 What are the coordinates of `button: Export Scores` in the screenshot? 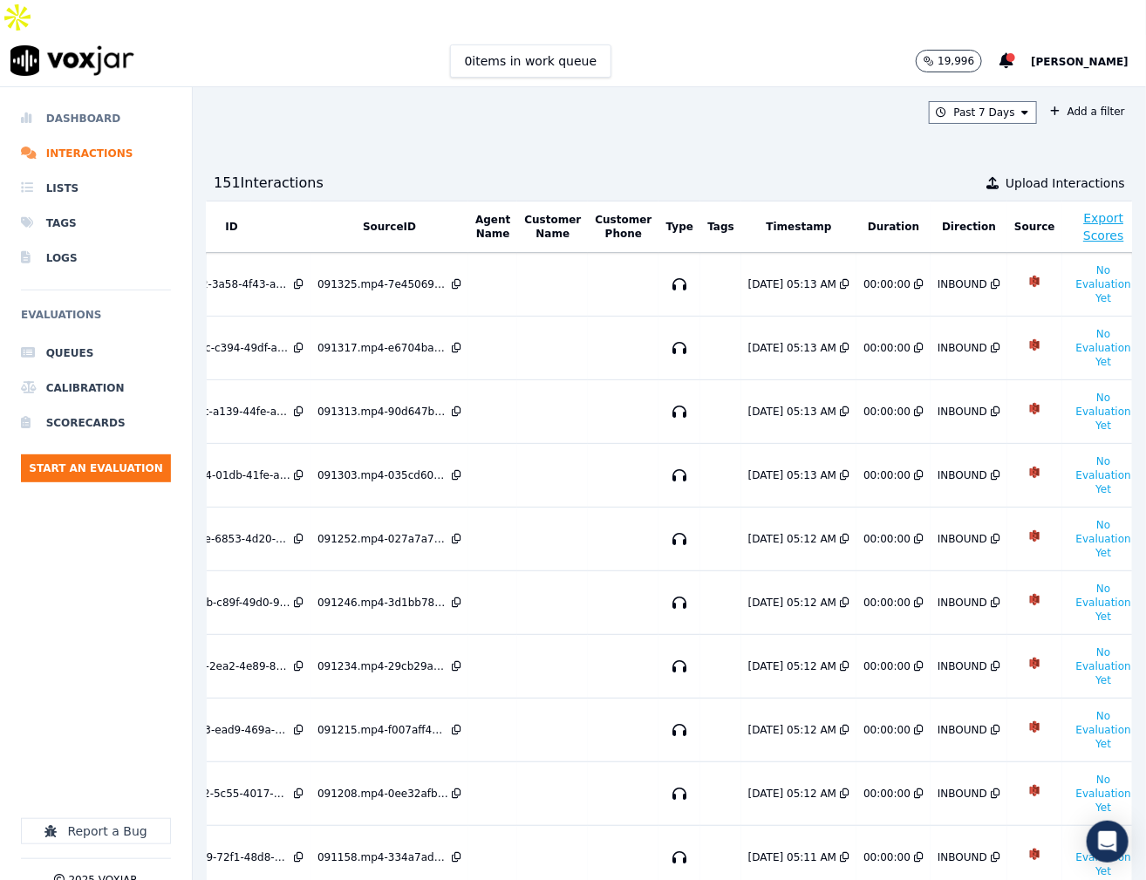 It's located at (1103, 227).